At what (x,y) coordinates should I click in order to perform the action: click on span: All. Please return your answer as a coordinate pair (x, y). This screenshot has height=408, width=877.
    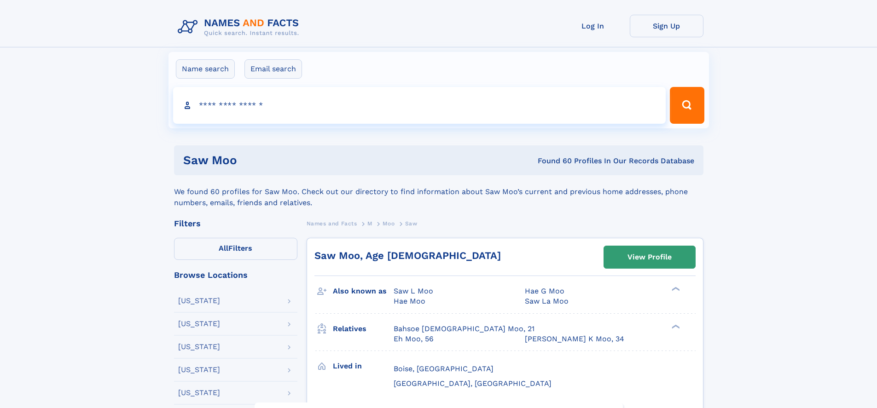
    Looking at the image, I should click on (223, 248).